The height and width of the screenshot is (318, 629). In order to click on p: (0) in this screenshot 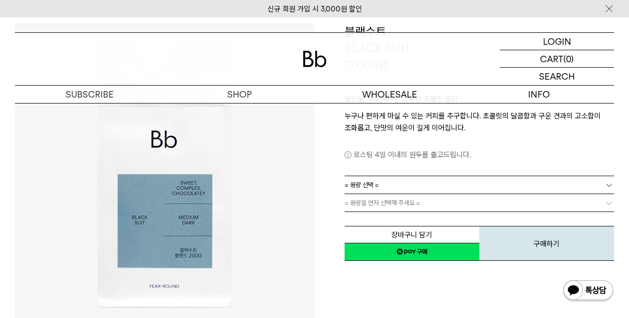, I will do `click(569, 59)`.